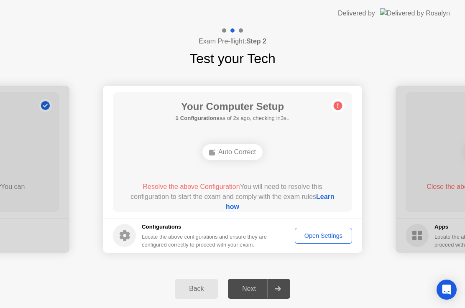 The image size is (465, 308). I want to click on div: Next, so click(249, 289).